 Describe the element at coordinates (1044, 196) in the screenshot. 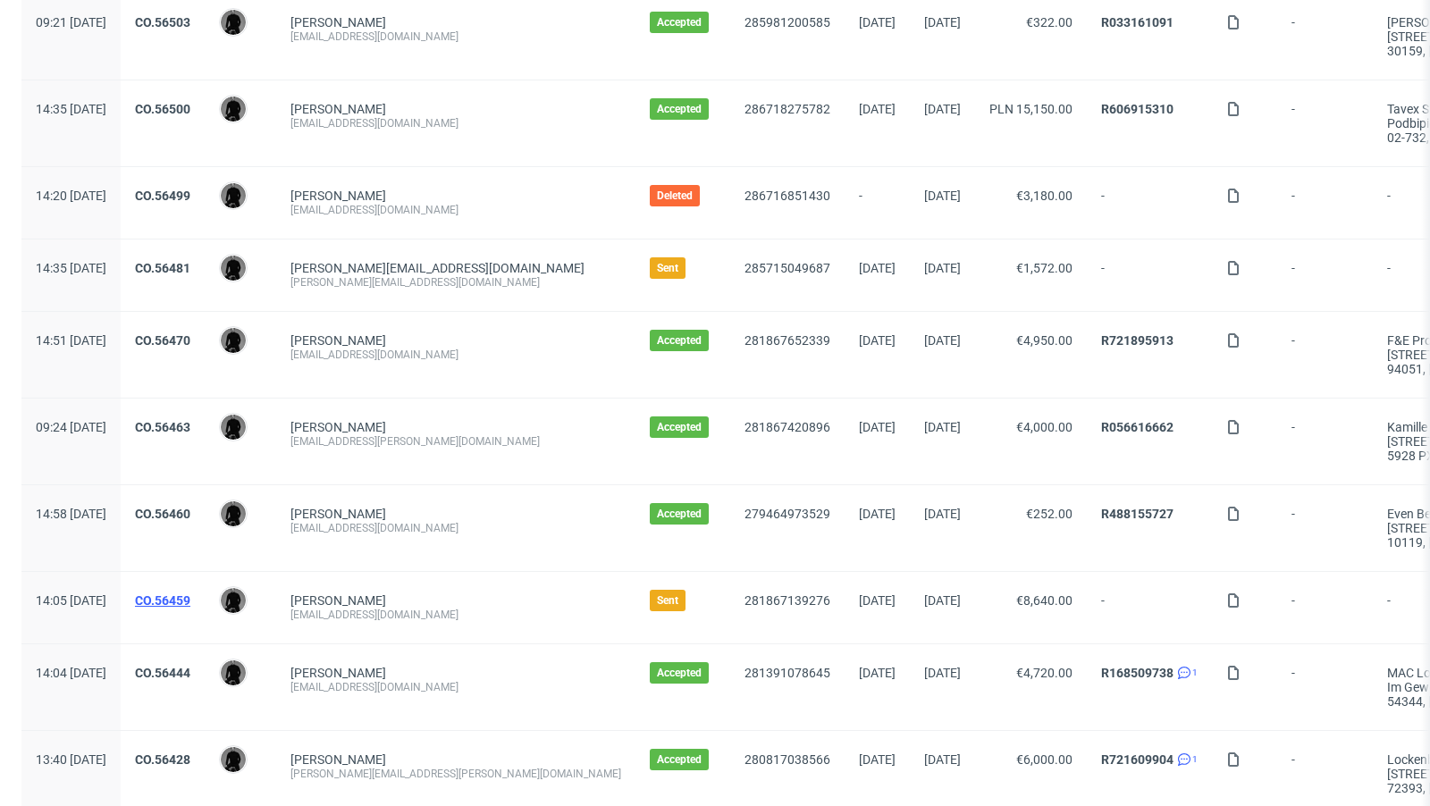

I see `span: €3,180.00` at that location.